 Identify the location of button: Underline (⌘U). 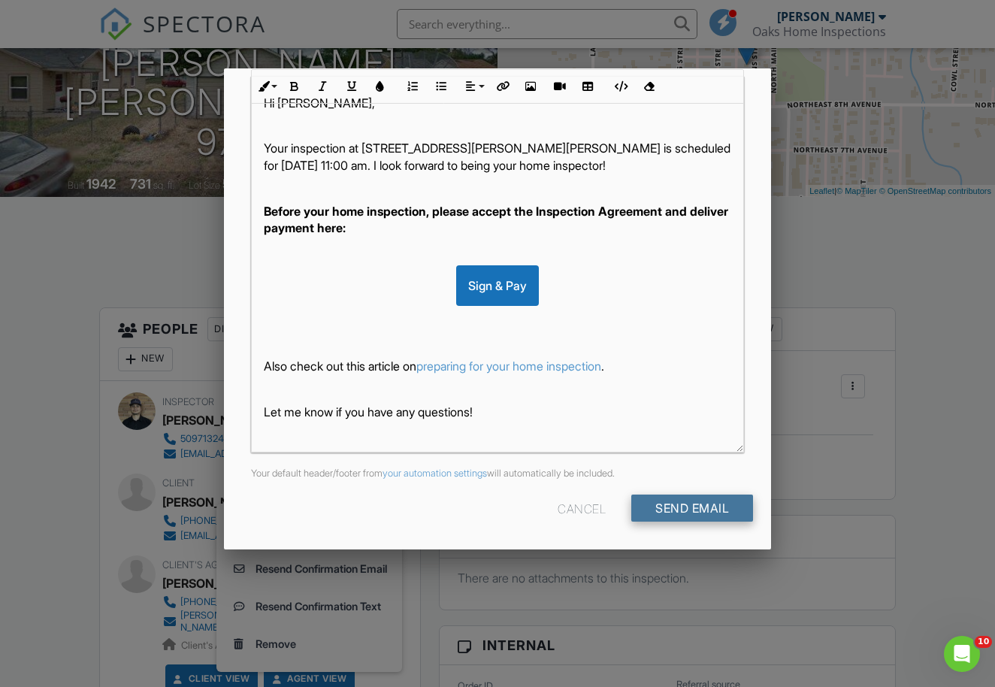
(352, 86).